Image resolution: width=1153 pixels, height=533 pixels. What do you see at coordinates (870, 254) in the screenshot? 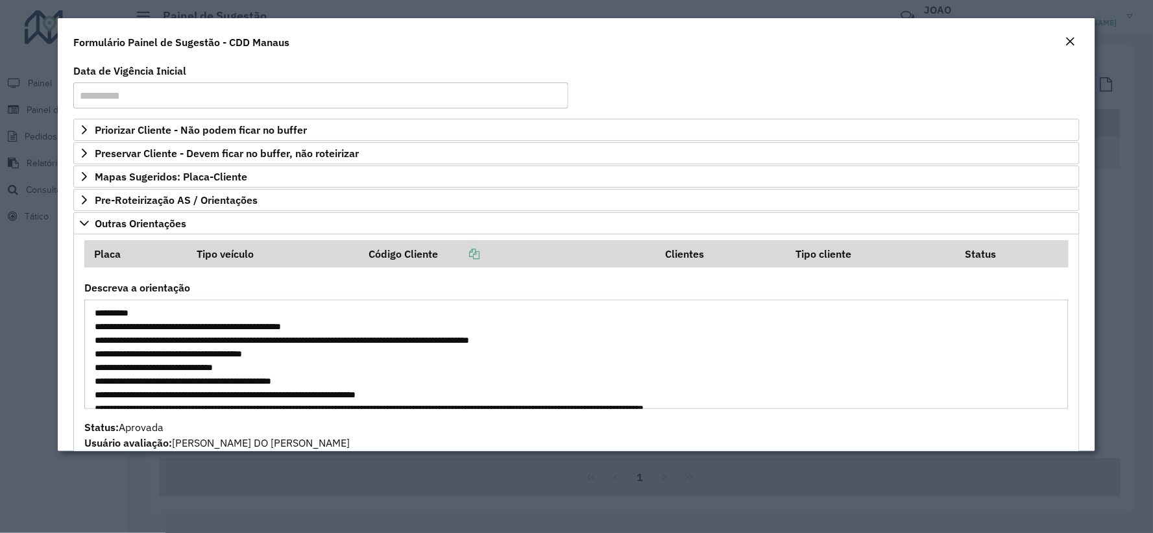
I see `th: Tipo cliente` at bounding box center [870, 254].